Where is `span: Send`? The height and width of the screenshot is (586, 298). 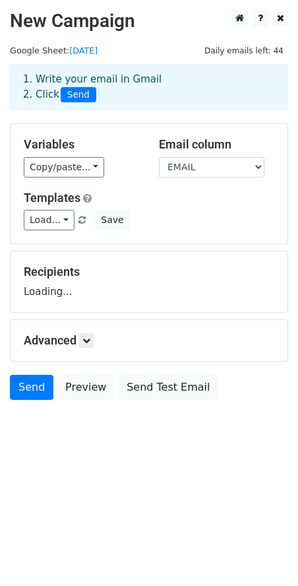 span: Send is located at coordinates (79, 95).